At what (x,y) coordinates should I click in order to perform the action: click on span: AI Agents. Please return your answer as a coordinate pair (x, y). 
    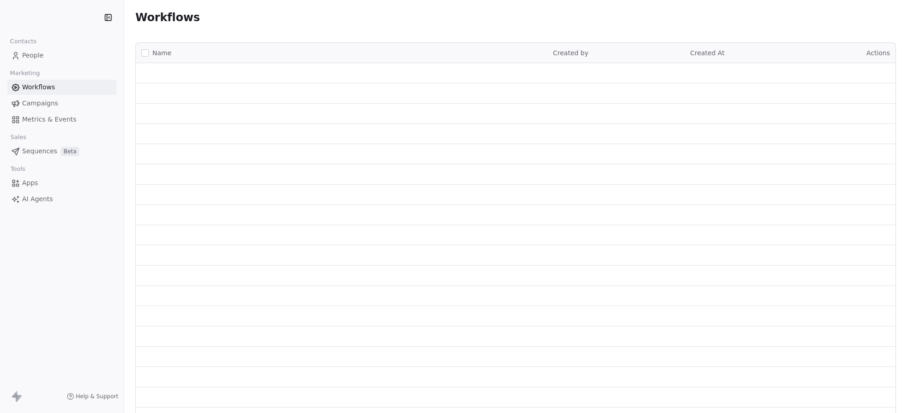
    Looking at the image, I should click on (37, 199).